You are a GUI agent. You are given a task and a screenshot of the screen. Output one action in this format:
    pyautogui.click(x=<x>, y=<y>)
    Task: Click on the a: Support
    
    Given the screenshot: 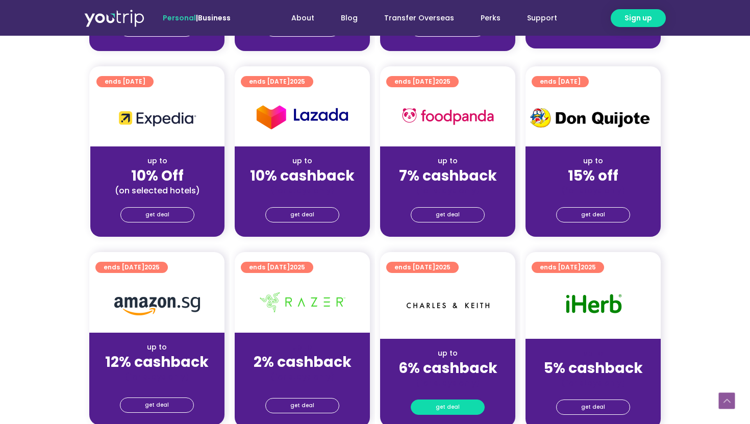 What is the action you would take?
    pyautogui.click(x=542, y=18)
    